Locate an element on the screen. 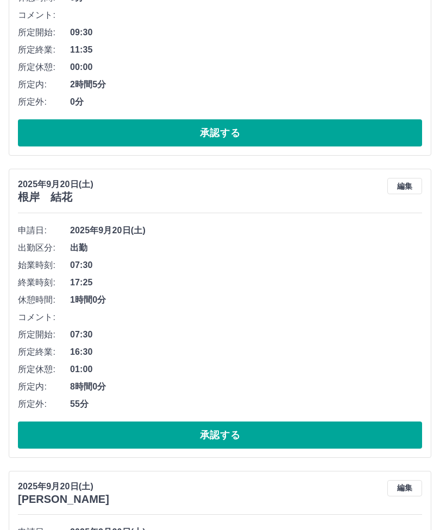 The width and height of the screenshot is (440, 530). span: 09:30 is located at coordinates (246, 33).